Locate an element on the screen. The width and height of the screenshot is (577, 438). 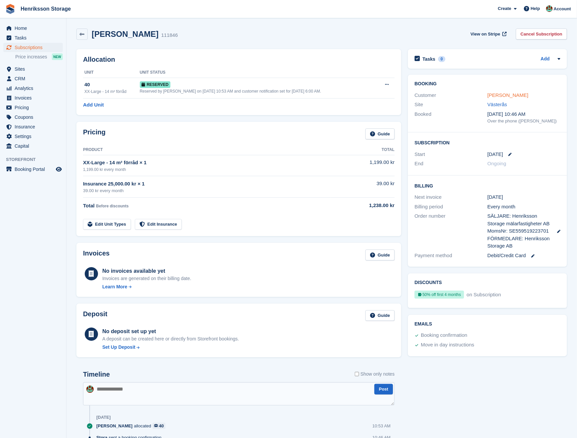
div: Every month is located at coordinates (524, 207).